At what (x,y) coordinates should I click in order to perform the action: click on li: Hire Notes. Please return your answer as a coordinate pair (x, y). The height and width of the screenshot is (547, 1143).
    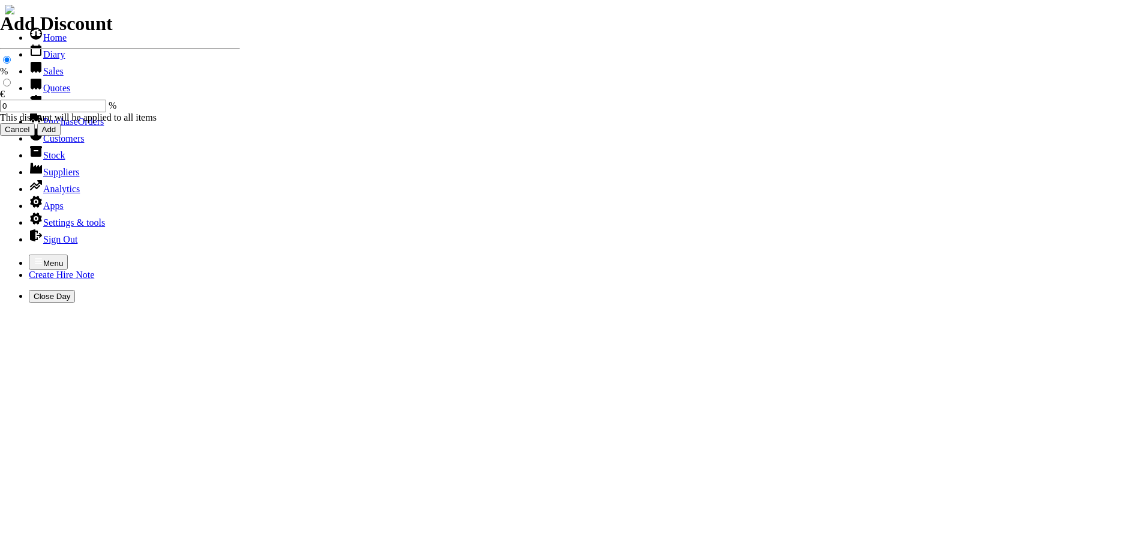
    Looking at the image, I should click on (583, 102).